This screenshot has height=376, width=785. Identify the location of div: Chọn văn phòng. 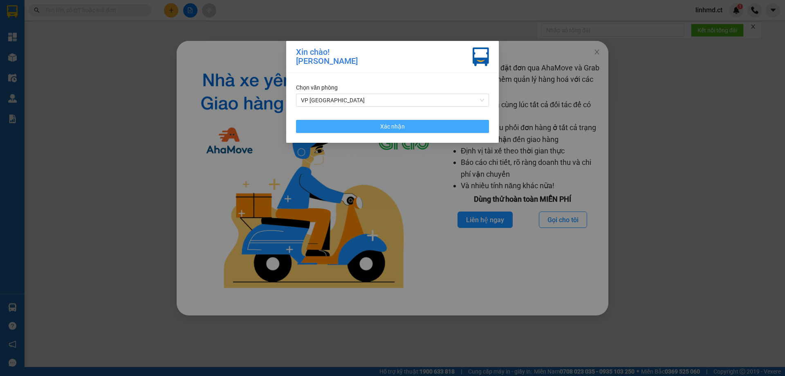
(393, 88).